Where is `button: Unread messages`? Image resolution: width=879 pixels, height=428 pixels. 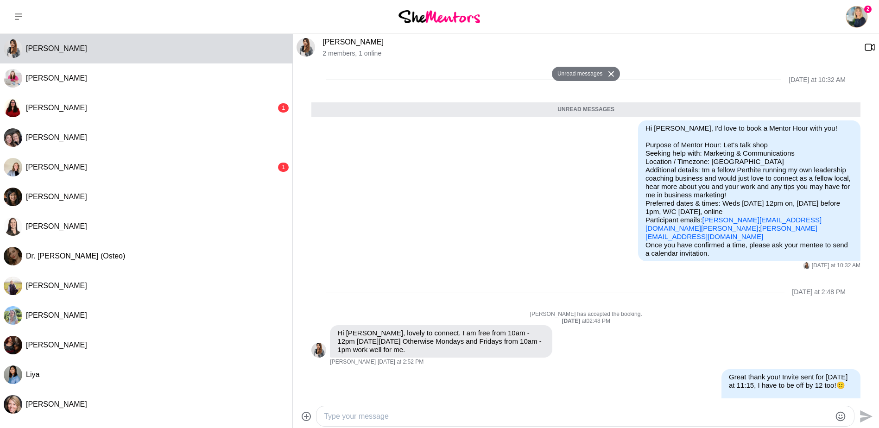 button: Unread messages is located at coordinates (578, 74).